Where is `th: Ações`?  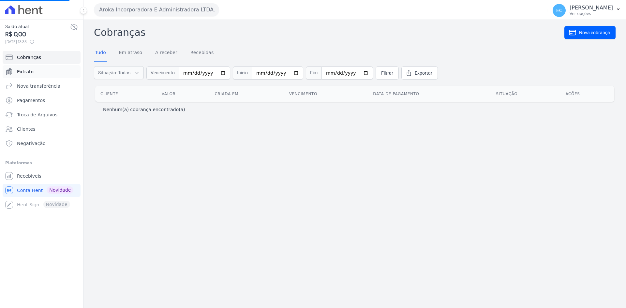 th: Ações is located at coordinates (587, 94).